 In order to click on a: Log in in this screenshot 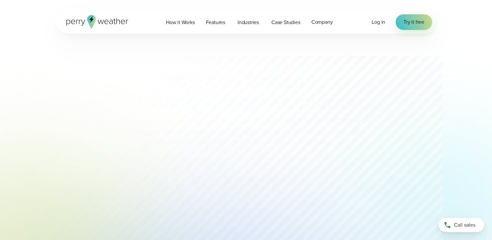, I will do `click(379, 22)`.